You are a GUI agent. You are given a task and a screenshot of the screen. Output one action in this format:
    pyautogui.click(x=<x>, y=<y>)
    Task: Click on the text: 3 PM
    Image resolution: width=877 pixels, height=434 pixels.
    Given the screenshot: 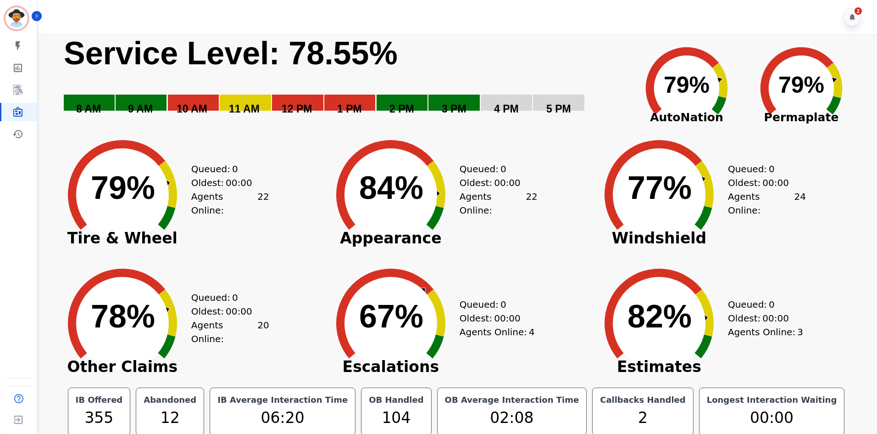 What is the action you would take?
    pyautogui.click(x=454, y=109)
    